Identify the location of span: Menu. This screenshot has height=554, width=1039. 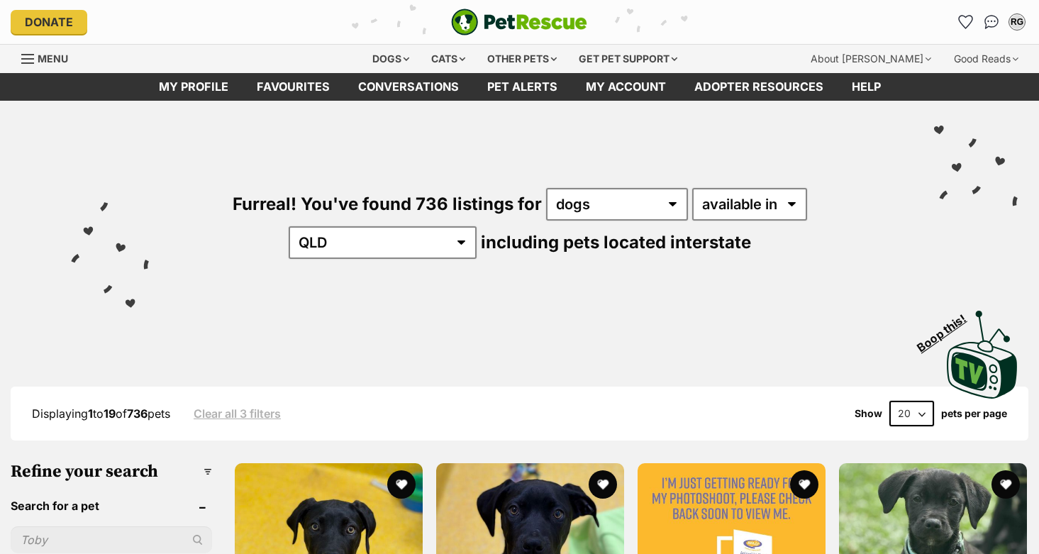
(52, 58).